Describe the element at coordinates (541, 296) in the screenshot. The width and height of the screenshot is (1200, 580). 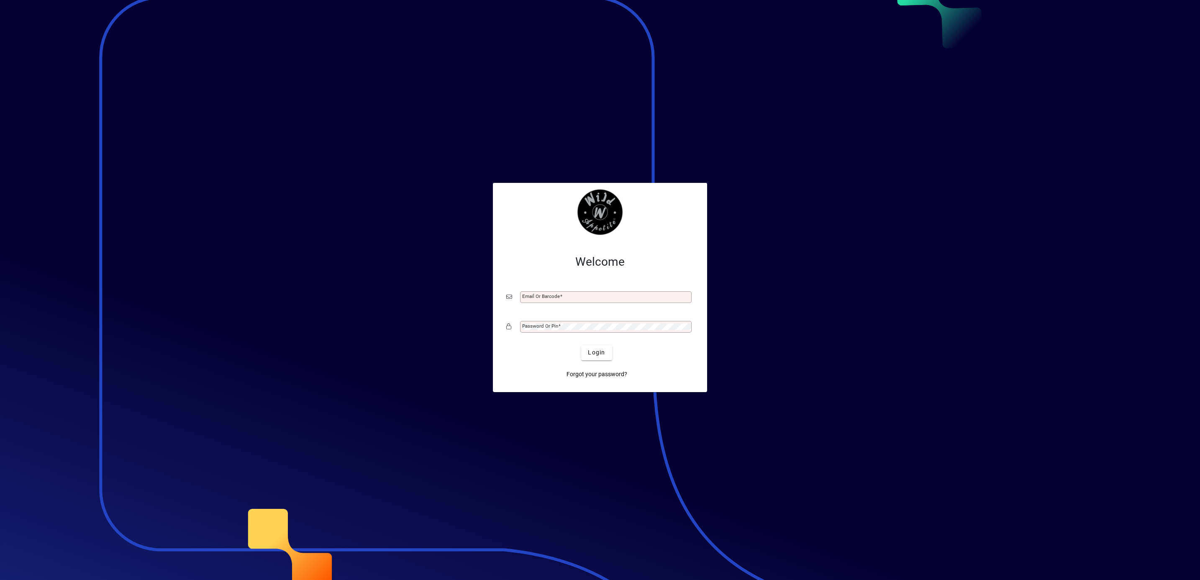
I see `mat-label: Email or Barcode` at that location.